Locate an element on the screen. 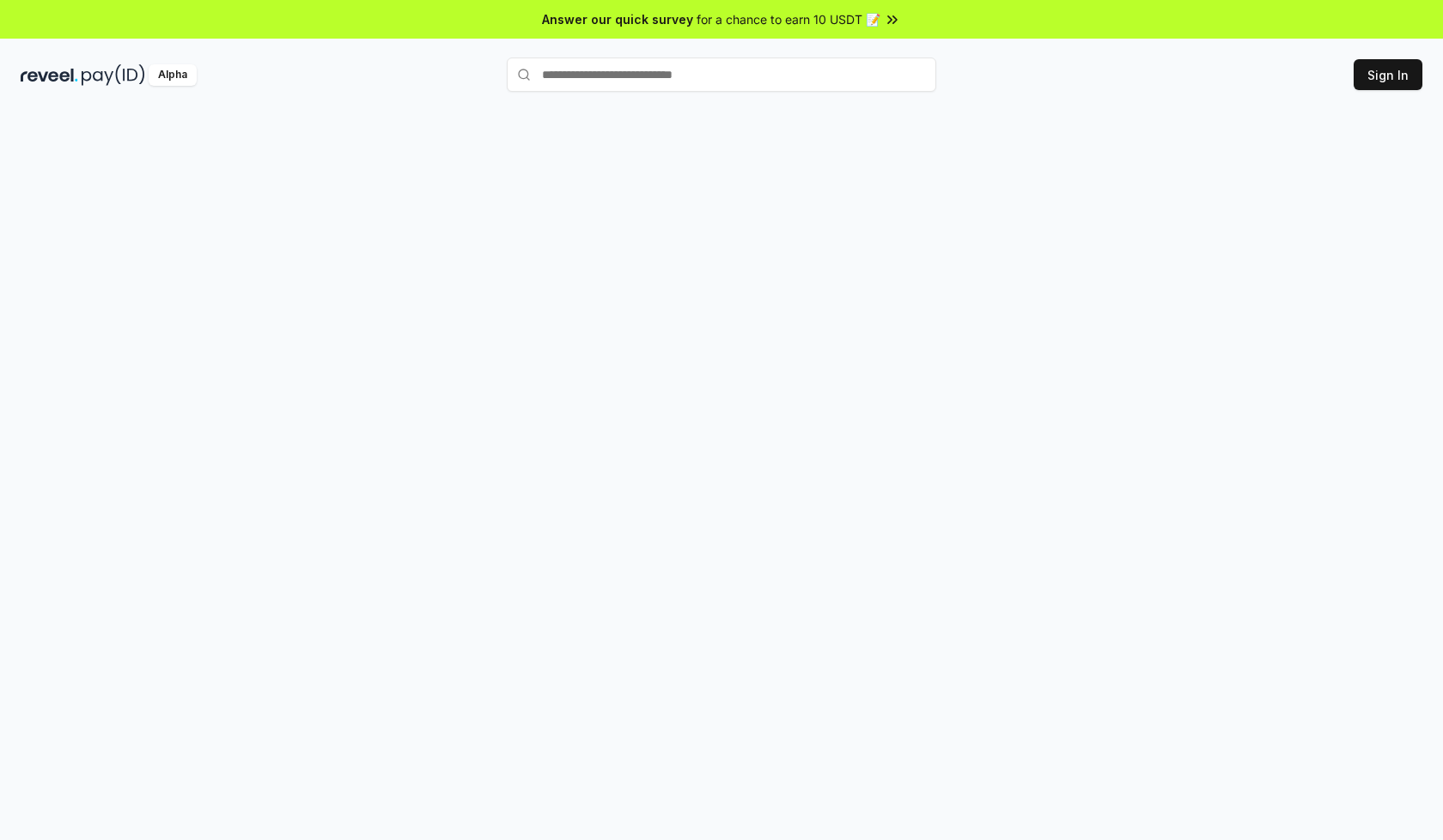  img: pay_id is located at coordinates (113, 75).